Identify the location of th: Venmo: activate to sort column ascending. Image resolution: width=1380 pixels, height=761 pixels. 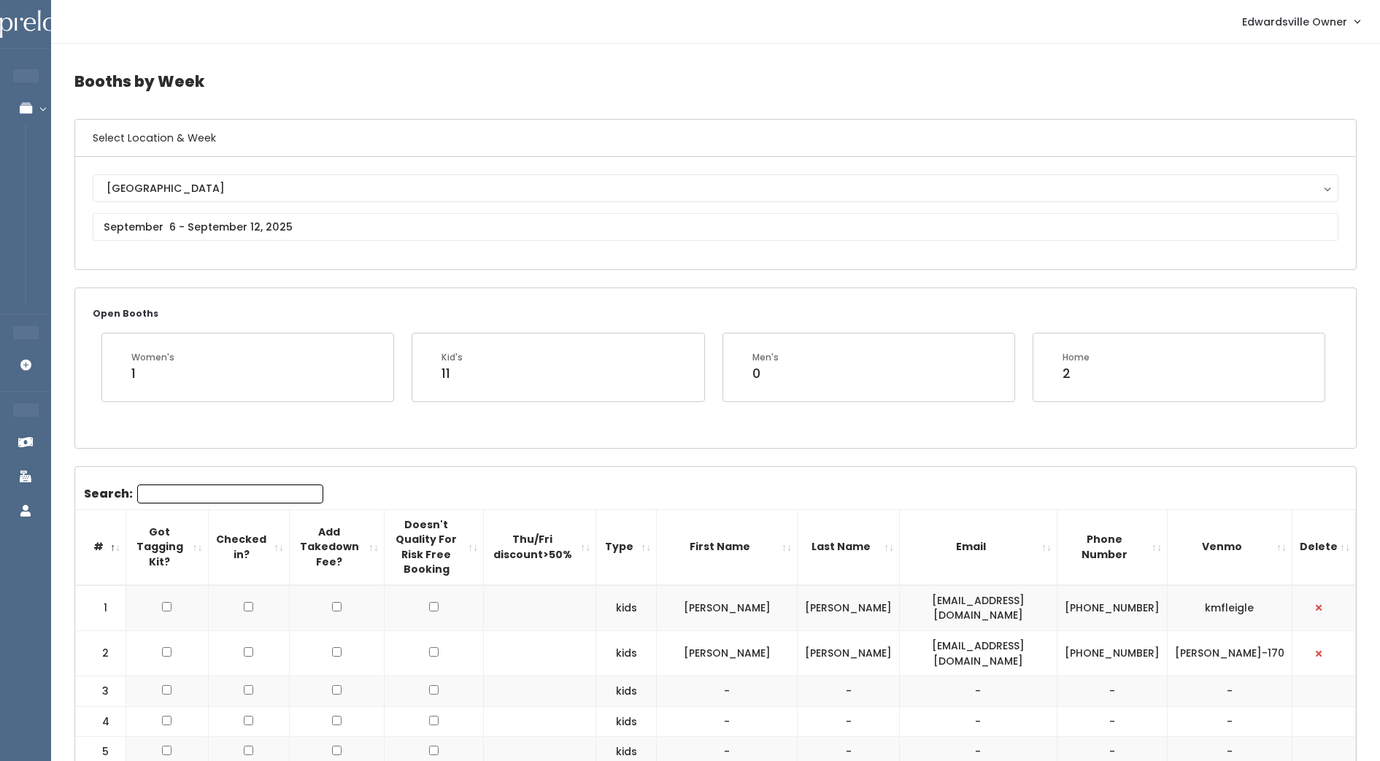
(1229, 547).